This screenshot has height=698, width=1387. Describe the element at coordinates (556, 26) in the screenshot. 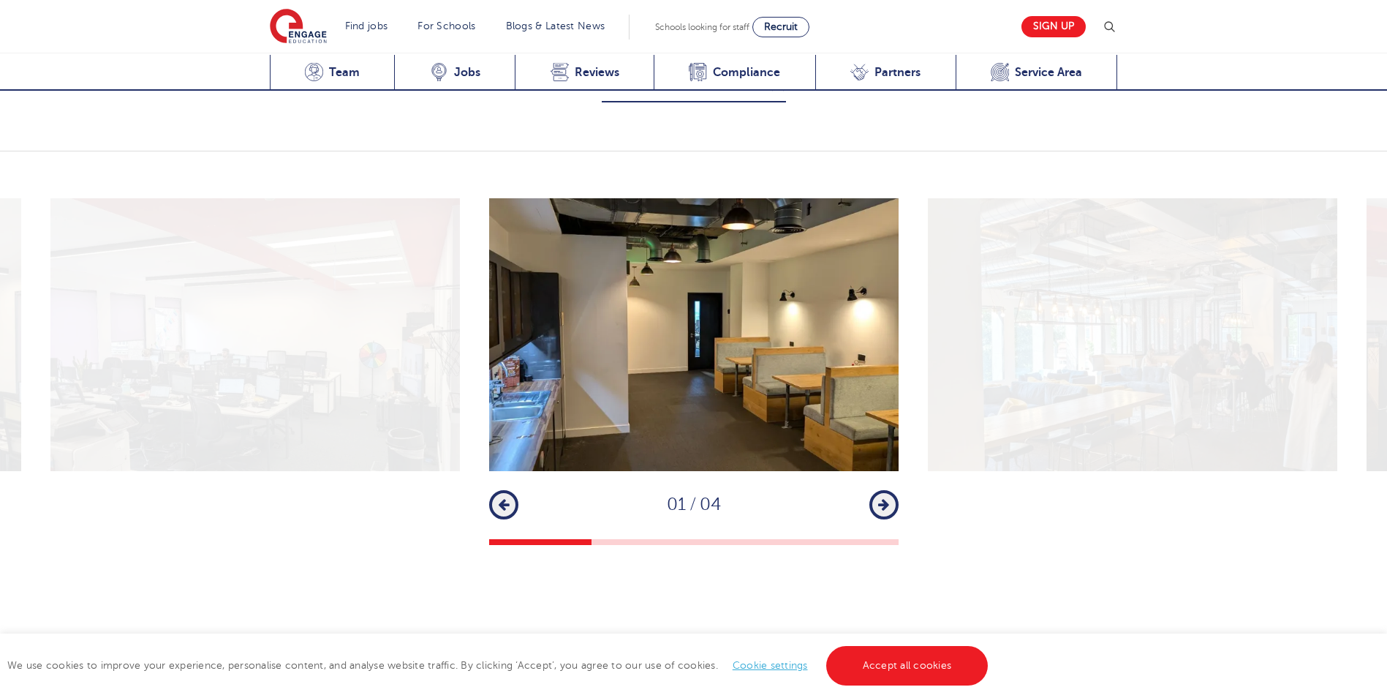

I see `a: Blogs & Latest News` at that location.